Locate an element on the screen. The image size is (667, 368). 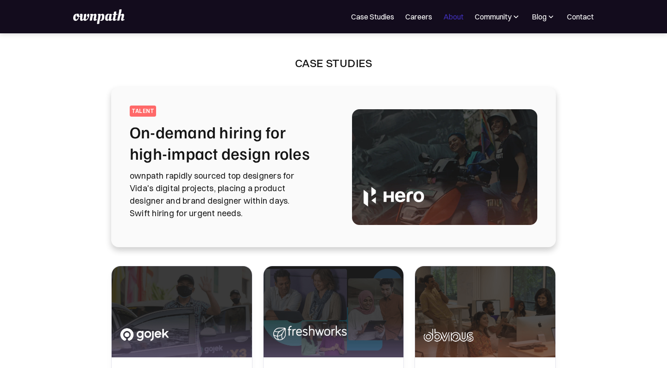
img: Upskilling designers for high-impact product success is located at coordinates (334, 312).